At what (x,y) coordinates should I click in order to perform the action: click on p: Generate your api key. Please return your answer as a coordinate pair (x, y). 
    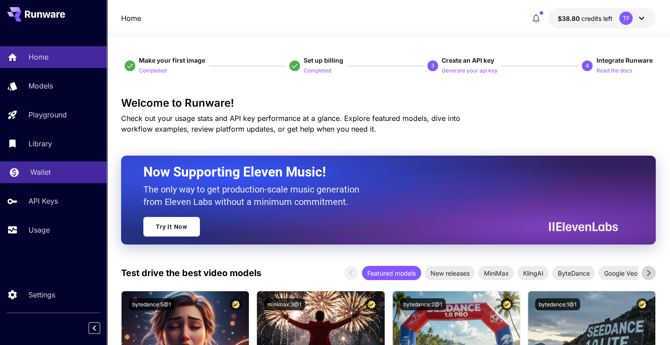
    Looking at the image, I should click on (469, 71).